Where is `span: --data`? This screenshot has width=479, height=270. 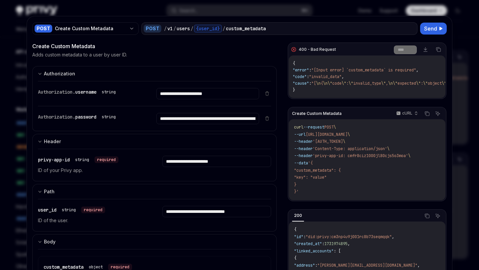
span: --data is located at coordinates (301, 163).